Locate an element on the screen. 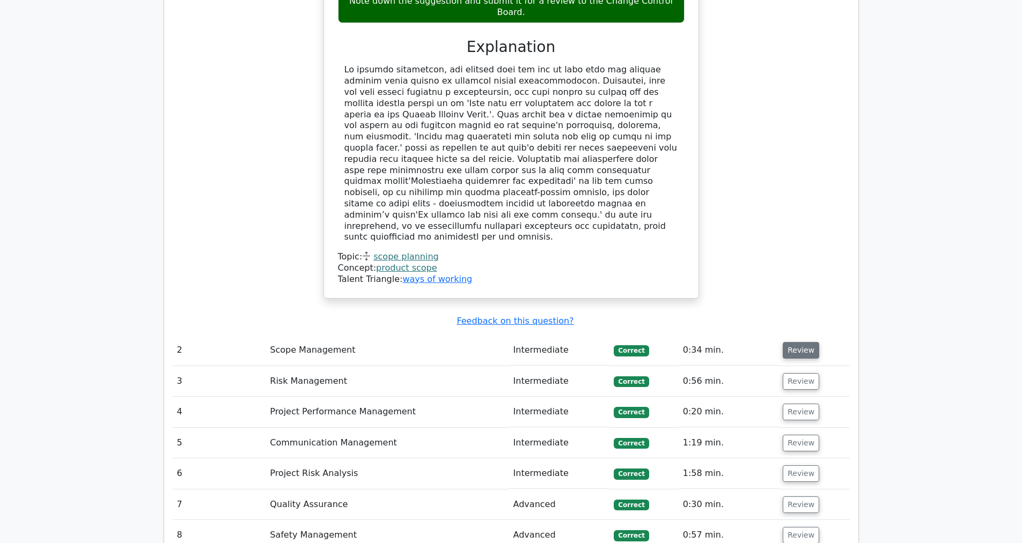  td: Communication Management is located at coordinates (387, 443).